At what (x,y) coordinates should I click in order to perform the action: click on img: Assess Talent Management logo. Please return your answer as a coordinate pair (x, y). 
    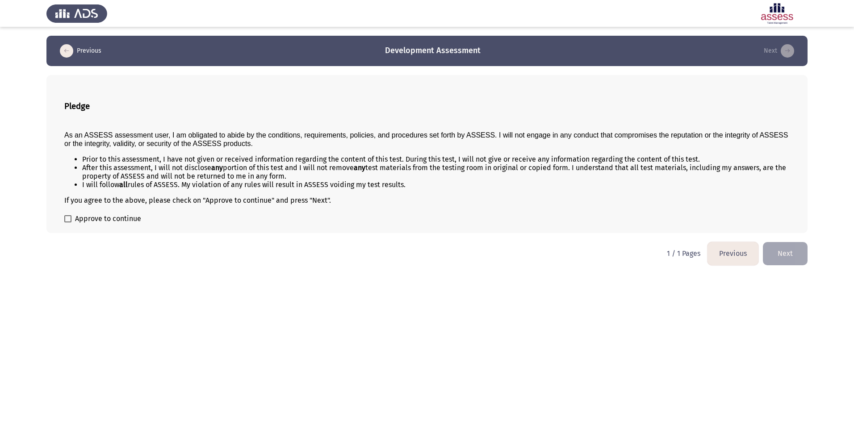
    Looking at the image, I should click on (77, 13).